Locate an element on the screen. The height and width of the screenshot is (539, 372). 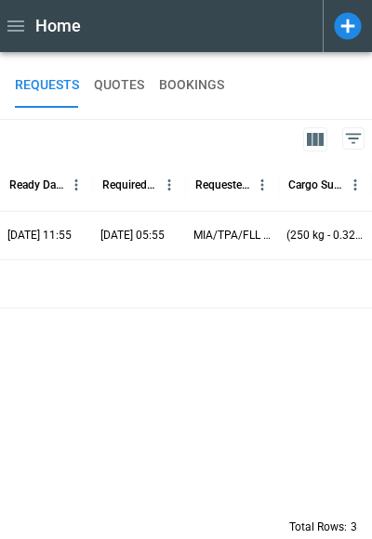
p: 09/25/2025 05:55 is located at coordinates (132, 235).